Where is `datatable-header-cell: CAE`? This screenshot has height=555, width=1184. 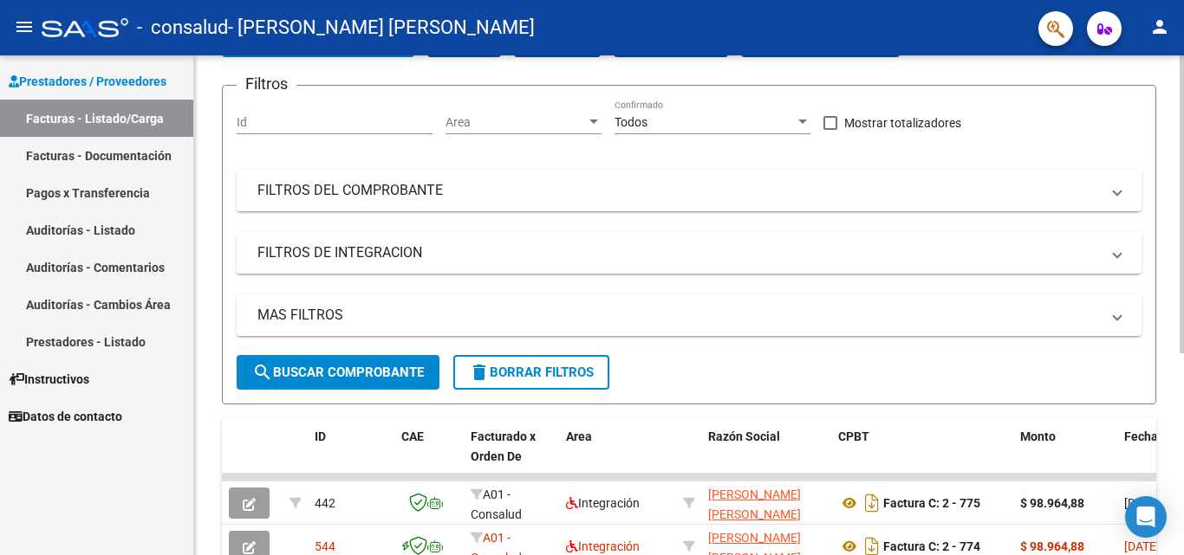
datatable-header-cell: CAE is located at coordinates (429, 457).